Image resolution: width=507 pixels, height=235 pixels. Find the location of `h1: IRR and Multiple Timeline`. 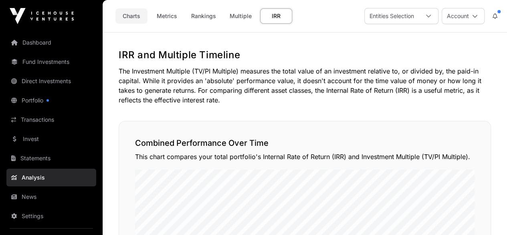

h1: IRR and Multiple Timeline is located at coordinates (305, 55).